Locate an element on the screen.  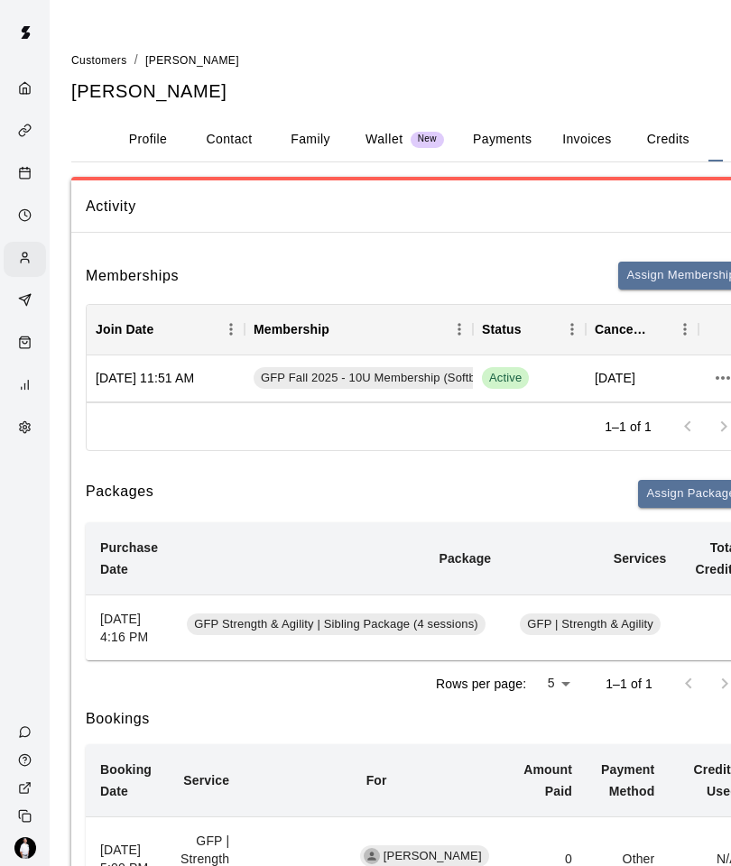
button: Payments is located at coordinates (502, 140).